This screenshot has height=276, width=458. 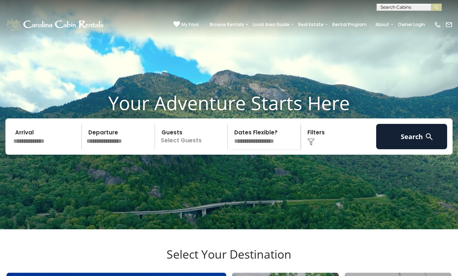 What do you see at coordinates (449, 25) in the screenshot?
I see `img: mail-regular-white.png` at bounding box center [449, 25].